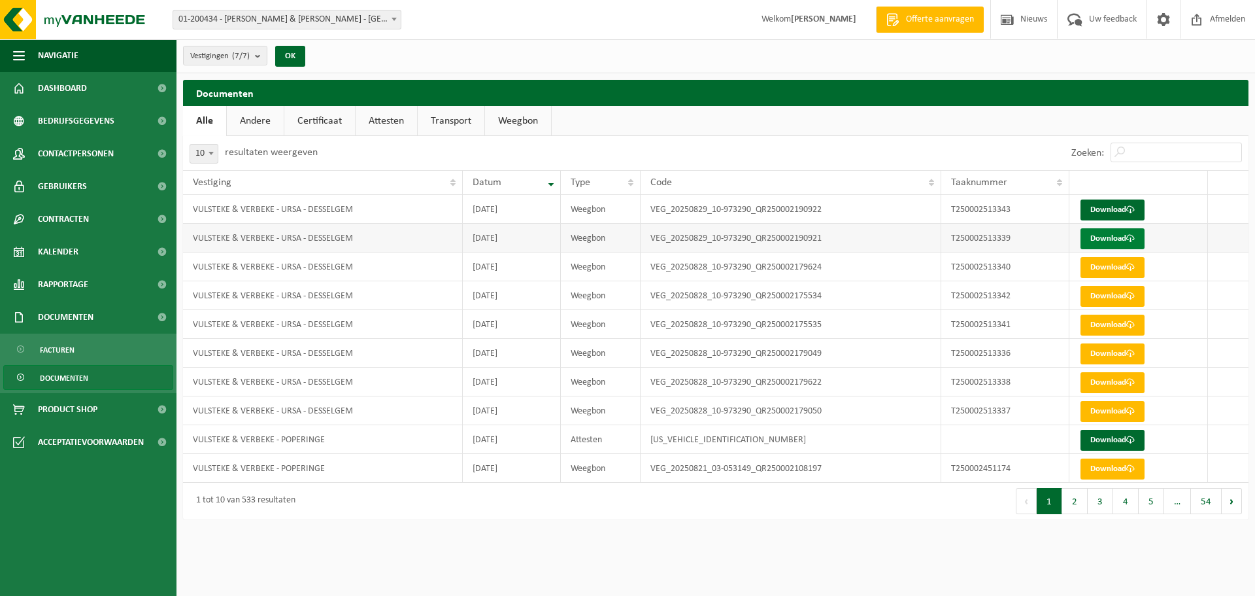  What do you see at coordinates (661, 182) in the screenshot?
I see `span: Code` at bounding box center [661, 182].